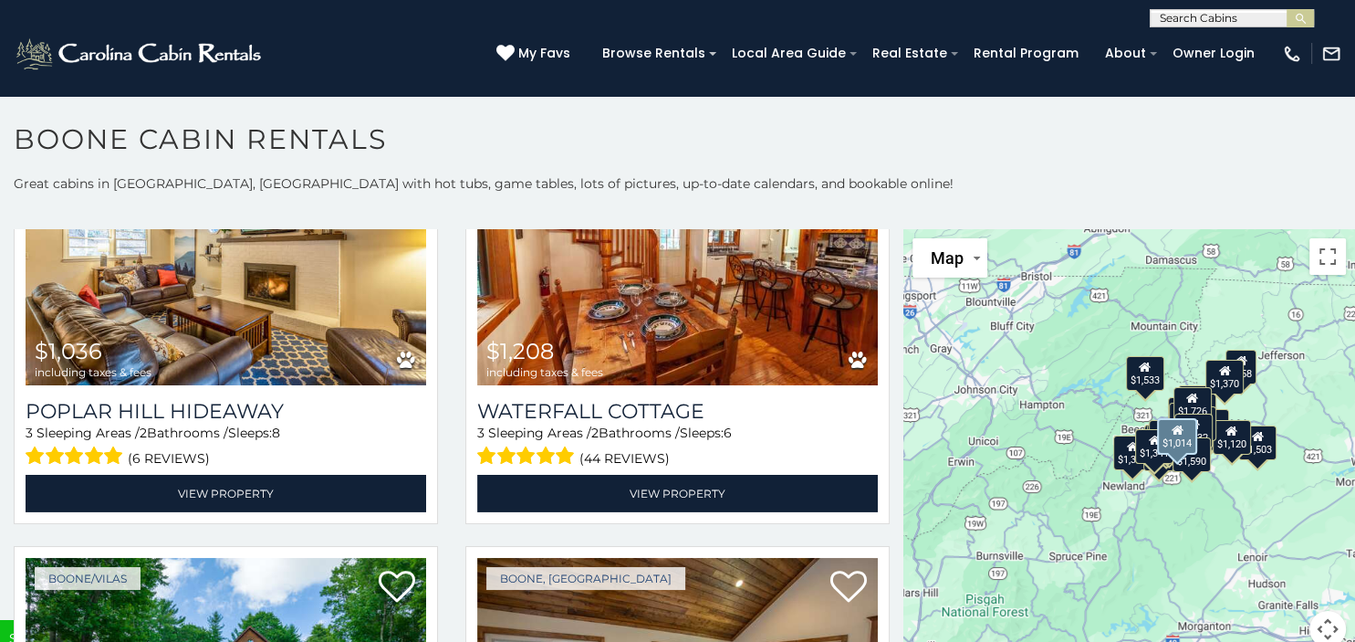 The width and height of the screenshot is (1355, 642). What do you see at coordinates (225, 250) in the screenshot?
I see `a: Poplar Hill Hideaway $1,036 including taxes & fees` at bounding box center [225, 250].